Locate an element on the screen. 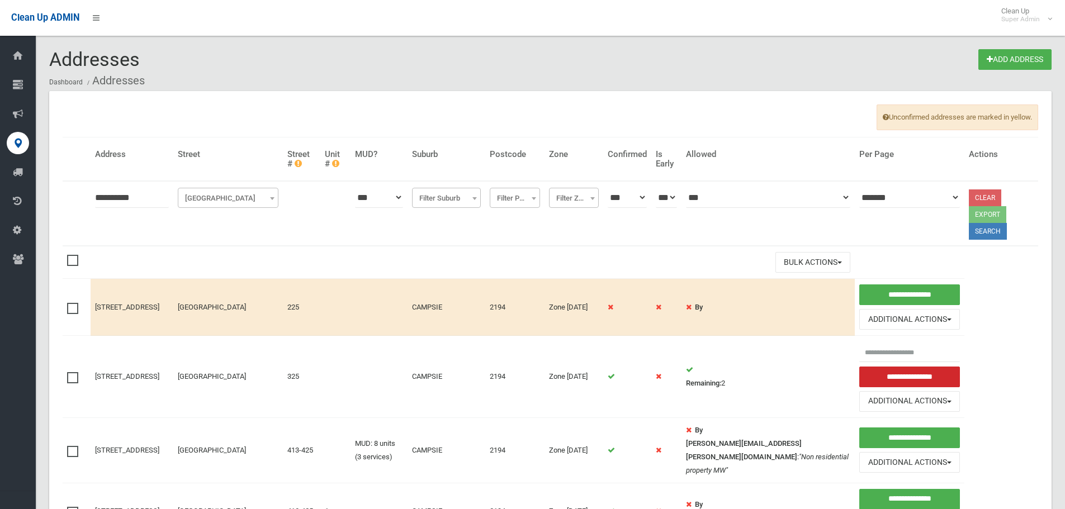 This screenshot has height=509, width=1065. em: "Non residential property MW" is located at coordinates (767, 464).